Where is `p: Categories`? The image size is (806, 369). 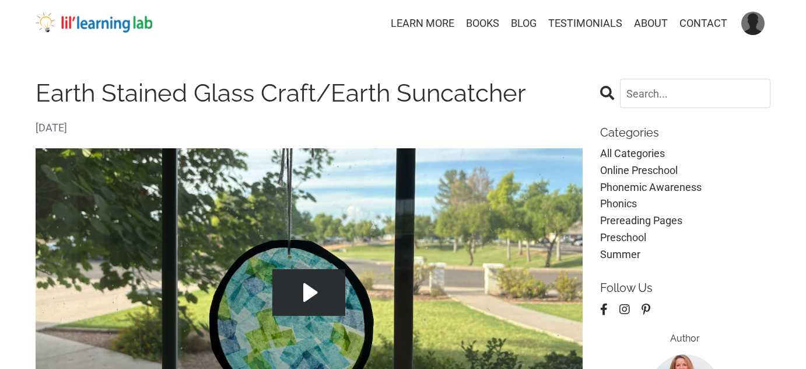
p: Categories is located at coordinates (686, 132).